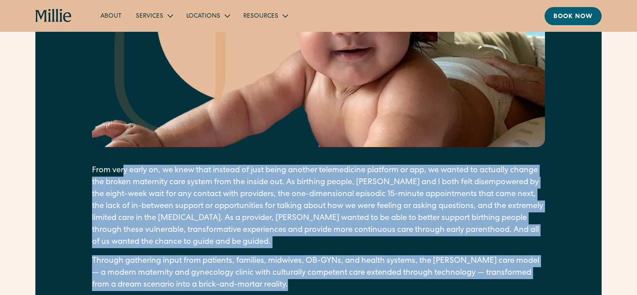 The width and height of the screenshot is (637, 295). What do you see at coordinates (318, 273) in the screenshot?
I see `p: Through gathering input from patients, families, midwives, OB-GYNs, and health systems, the [PERS...` at bounding box center [318, 273].